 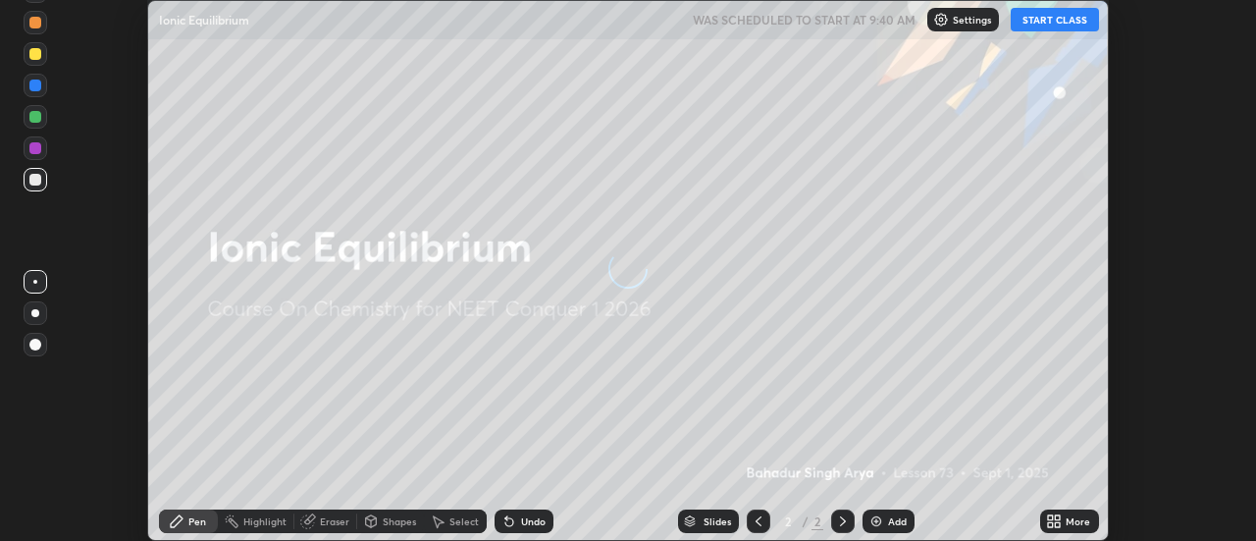 What do you see at coordinates (804, 20) in the screenshot?
I see `h5: WAS SCHEDULED TO START AT 9:40 AM` at bounding box center [804, 20].